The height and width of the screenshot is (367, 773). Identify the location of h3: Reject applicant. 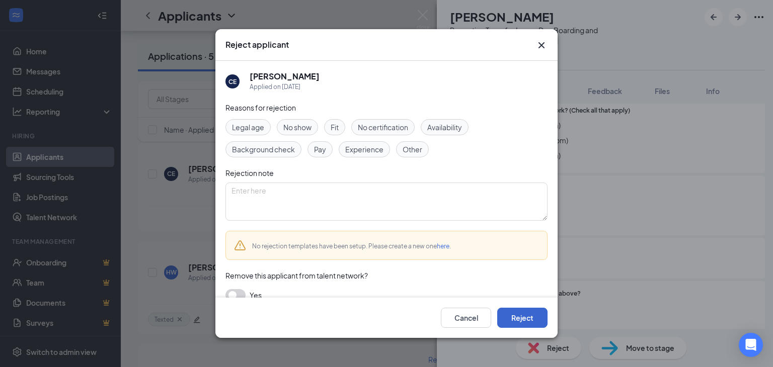
(257, 45).